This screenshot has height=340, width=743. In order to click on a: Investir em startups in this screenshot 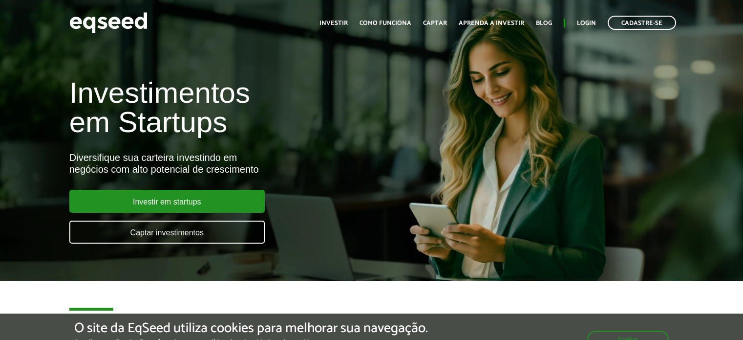, I will do `click(167, 201)`.